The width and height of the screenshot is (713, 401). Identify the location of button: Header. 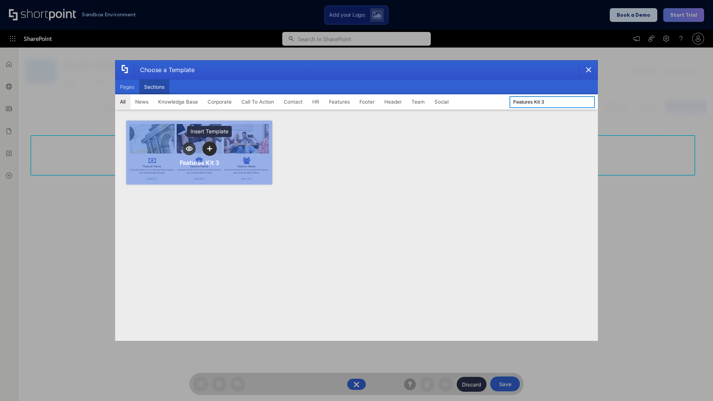
(393, 102).